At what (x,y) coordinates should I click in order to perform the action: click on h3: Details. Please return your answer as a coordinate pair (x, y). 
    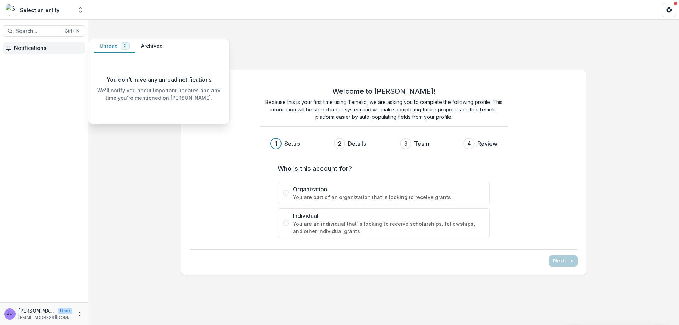
    Looking at the image, I should click on (357, 144).